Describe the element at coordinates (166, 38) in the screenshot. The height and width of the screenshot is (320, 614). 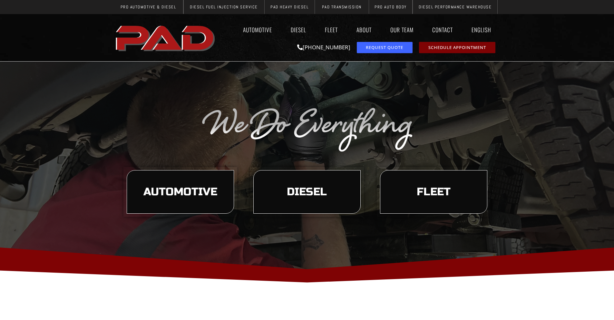
I see `a: pro automotive and diesel home page` at that location.